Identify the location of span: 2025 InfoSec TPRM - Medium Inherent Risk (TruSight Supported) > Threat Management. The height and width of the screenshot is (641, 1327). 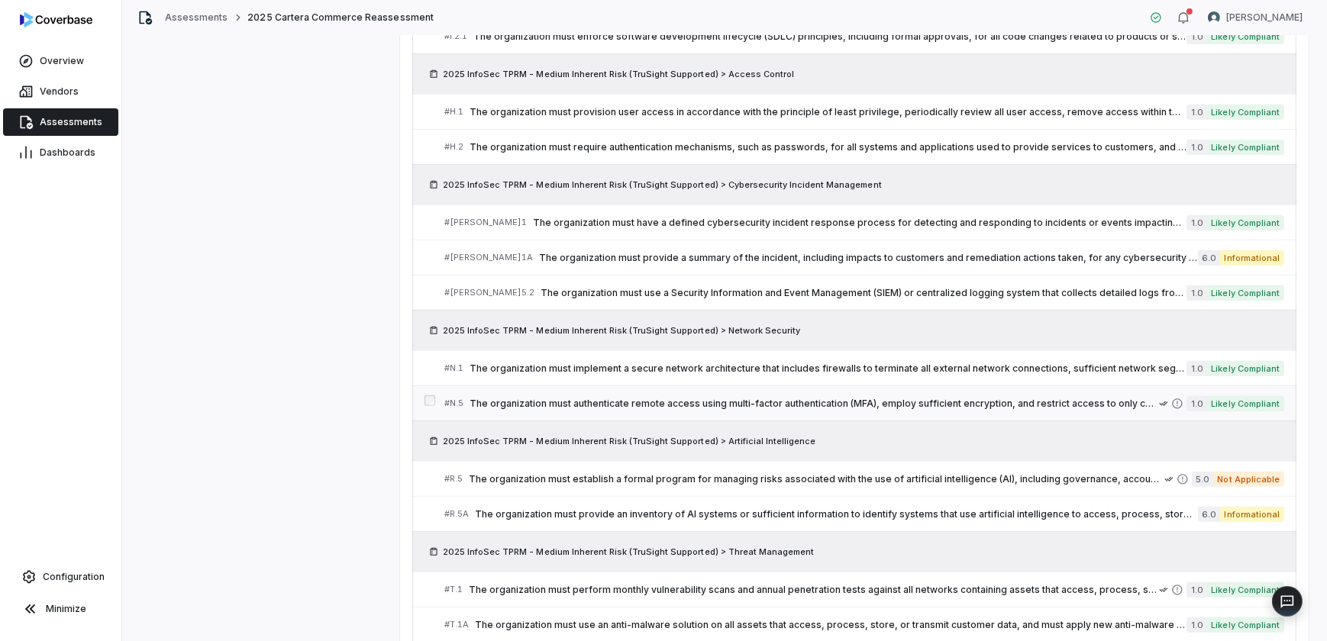
(628, 552).